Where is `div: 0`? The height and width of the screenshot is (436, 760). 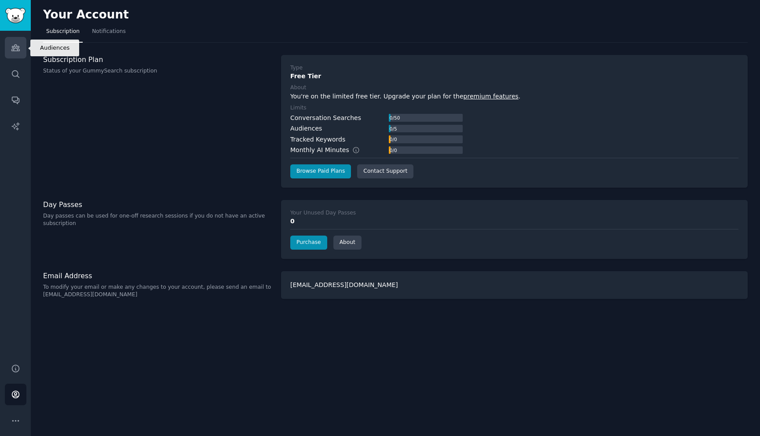
div: 0 is located at coordinates (514, 221).